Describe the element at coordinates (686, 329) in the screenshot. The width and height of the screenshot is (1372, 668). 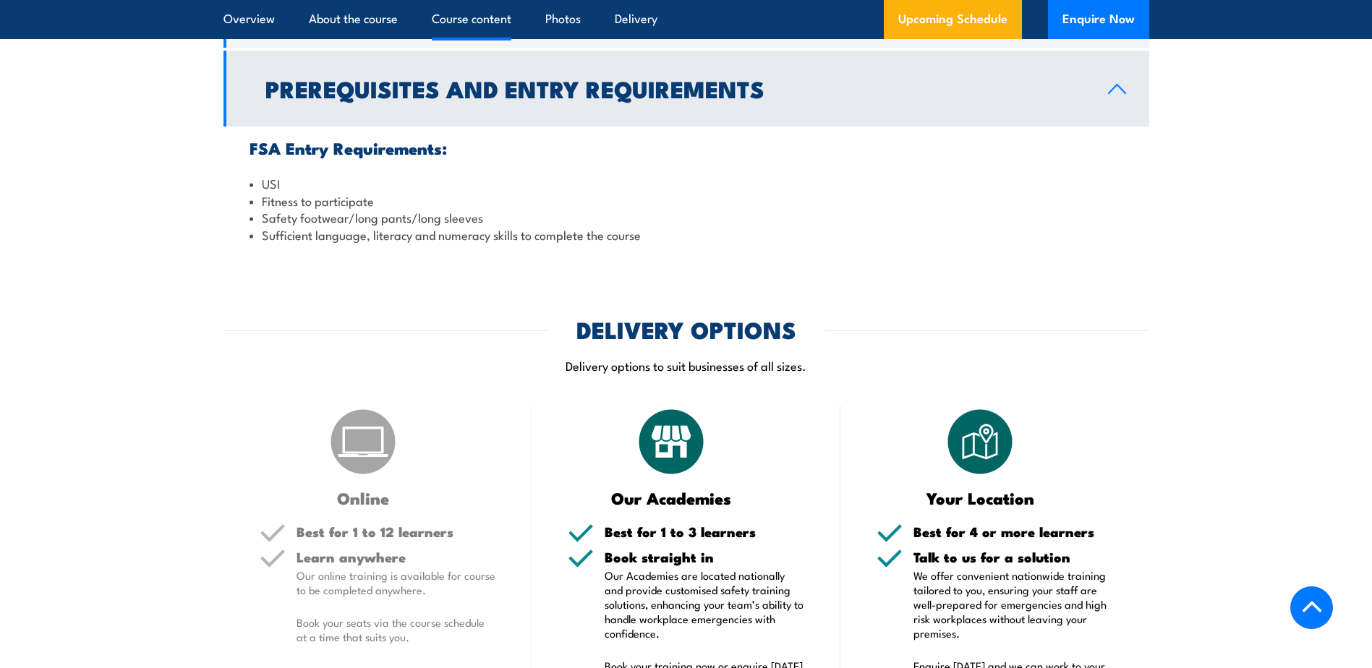
I see `h2: DELIVERY OPTIONS` at that location.